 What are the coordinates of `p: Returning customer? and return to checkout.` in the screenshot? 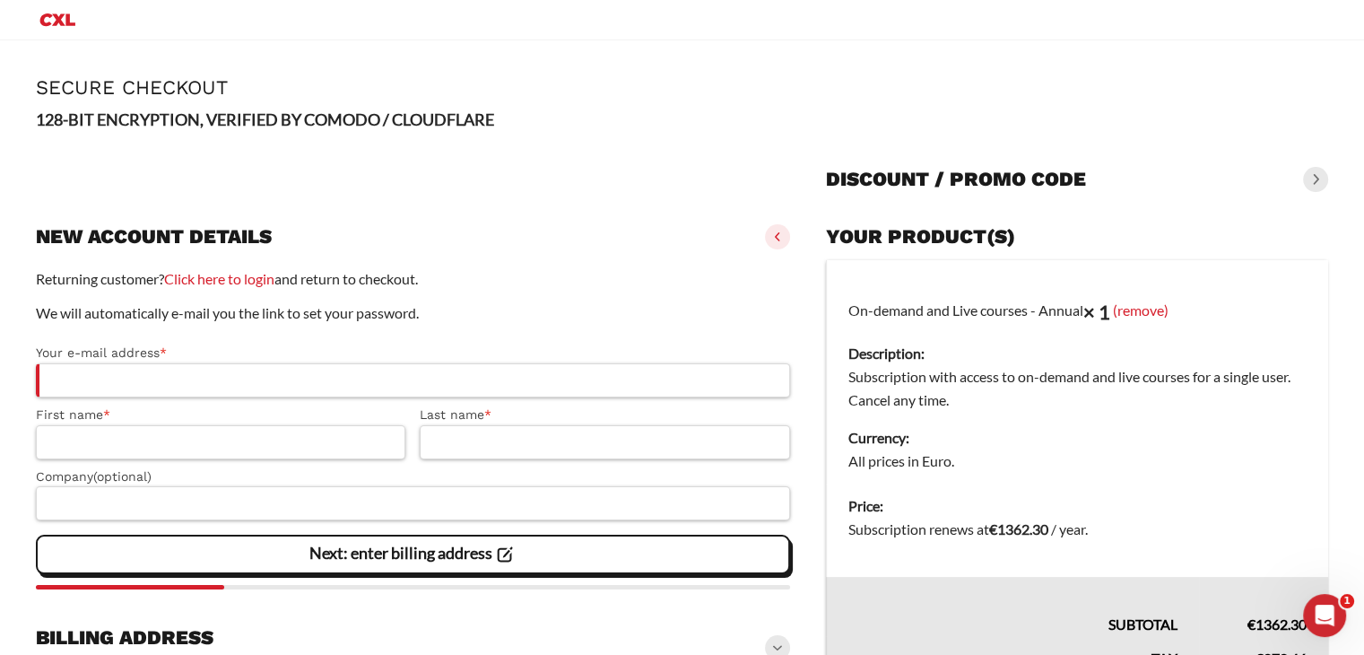 It's located at (412, 279).